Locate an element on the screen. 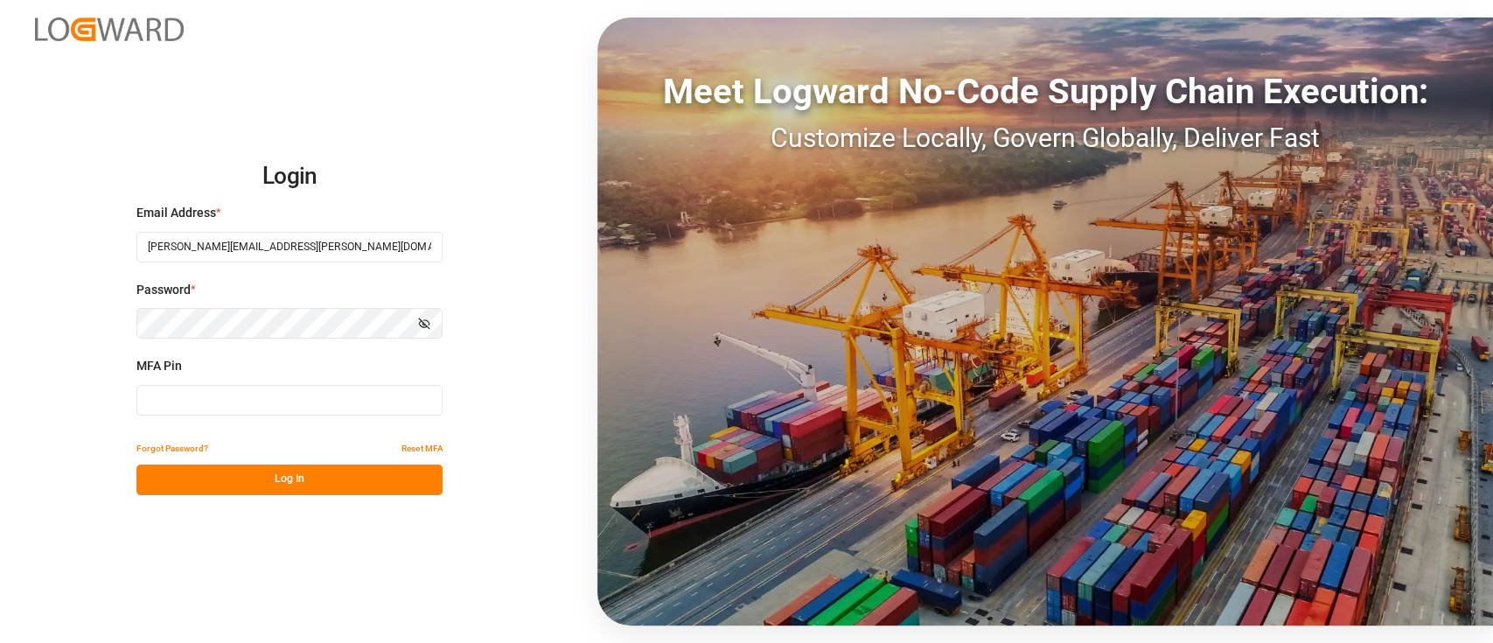 Image resolution: width=1493 pixels, height=643 pixels. h2: Login is located at coordinates (289, 177).